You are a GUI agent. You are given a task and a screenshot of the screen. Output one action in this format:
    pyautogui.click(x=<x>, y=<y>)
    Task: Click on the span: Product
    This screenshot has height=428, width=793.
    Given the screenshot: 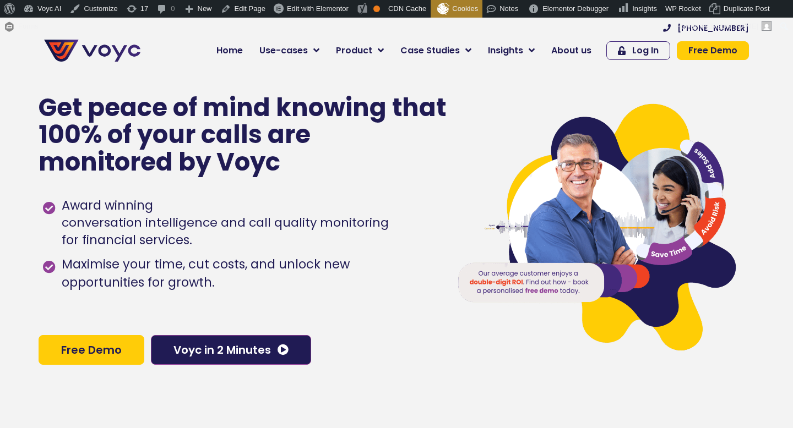 What is the action you would take?
    pyautogui.click(x=354, y=51)
    